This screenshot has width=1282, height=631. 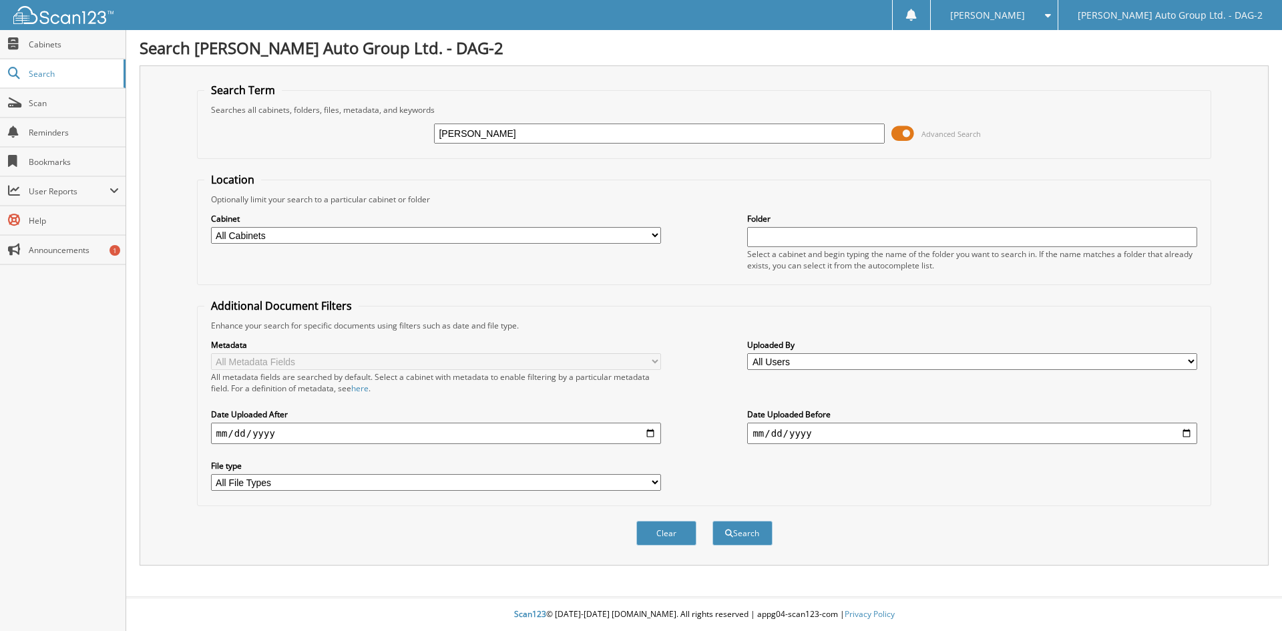 What do you see at coordinates (73, 162) in the screenshot?
I see `span: Bookmarks` at bounding box center [73, 162].